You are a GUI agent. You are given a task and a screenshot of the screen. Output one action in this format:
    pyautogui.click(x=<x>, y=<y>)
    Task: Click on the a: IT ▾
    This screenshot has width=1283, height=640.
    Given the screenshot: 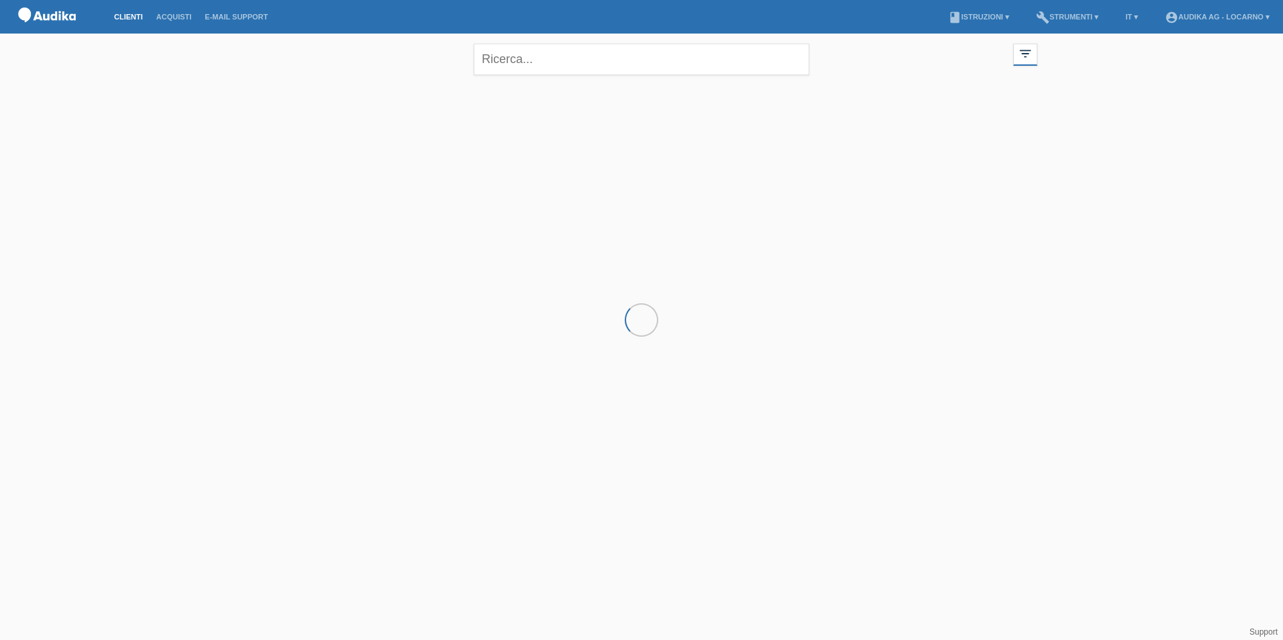 What is the action you would take?
    pyautogui.click(x=1132, y=17)
    